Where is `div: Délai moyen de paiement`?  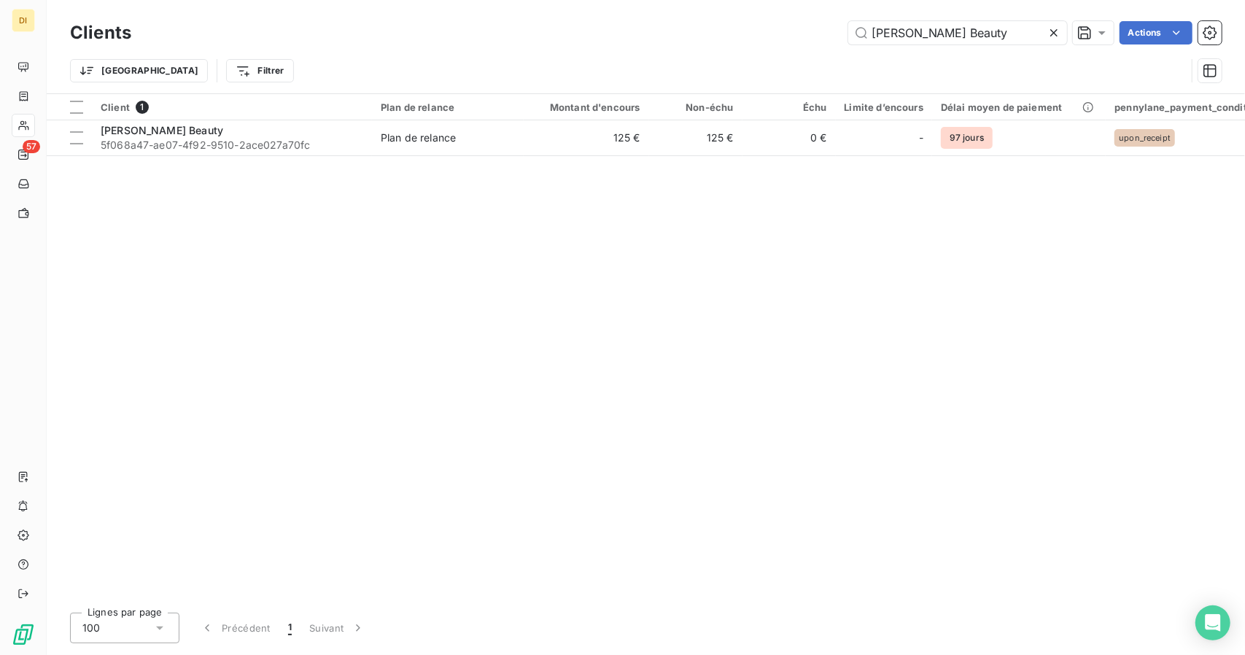
div: Délai moyen de paiement is located at coordinates (1019, 107).